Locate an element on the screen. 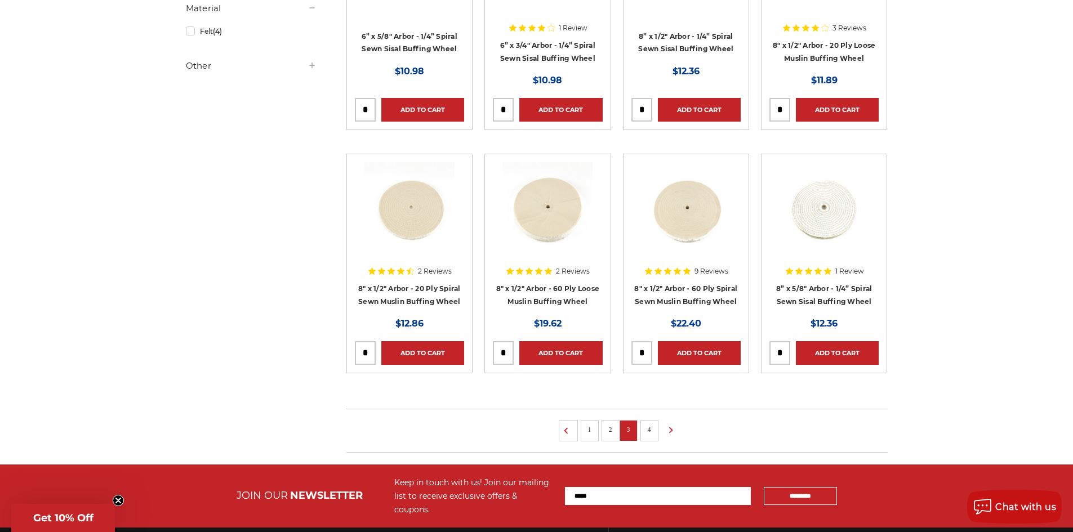  img: muslin spiral sewn buffing wheel 8" x 1/2" x 60 ply is located at coordinates (686, 207).